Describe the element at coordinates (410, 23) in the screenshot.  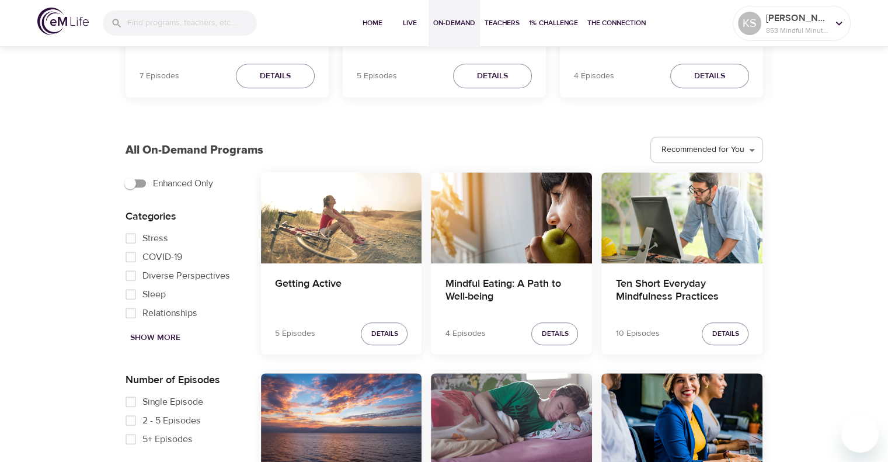
I see `span: Live` at that location.